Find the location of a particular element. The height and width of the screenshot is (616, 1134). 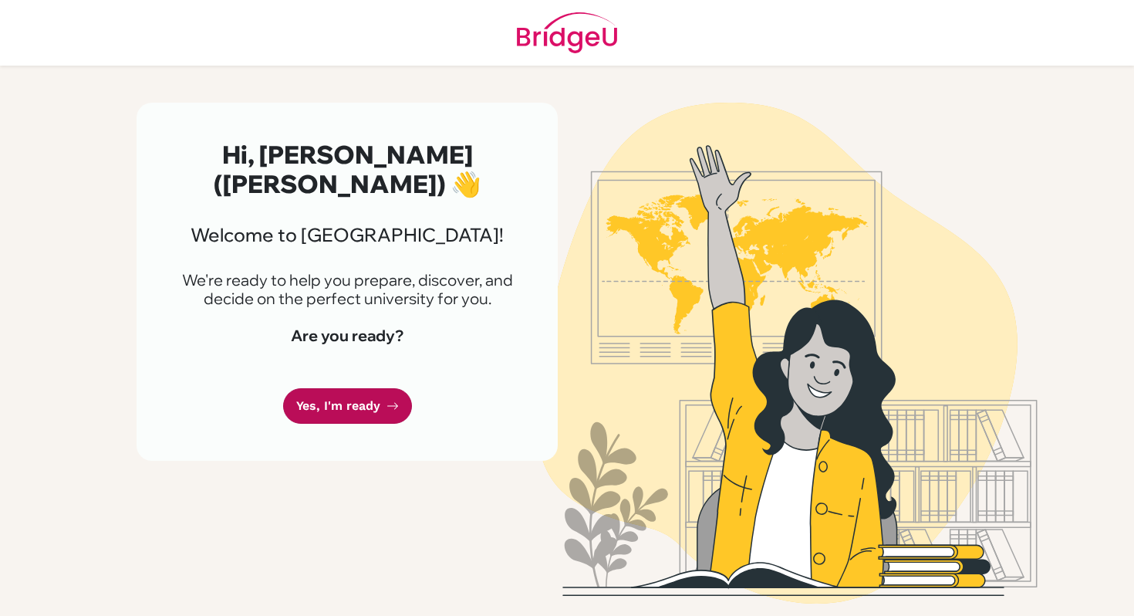

h4: Are you ready? is located at coordinates (347, 336).